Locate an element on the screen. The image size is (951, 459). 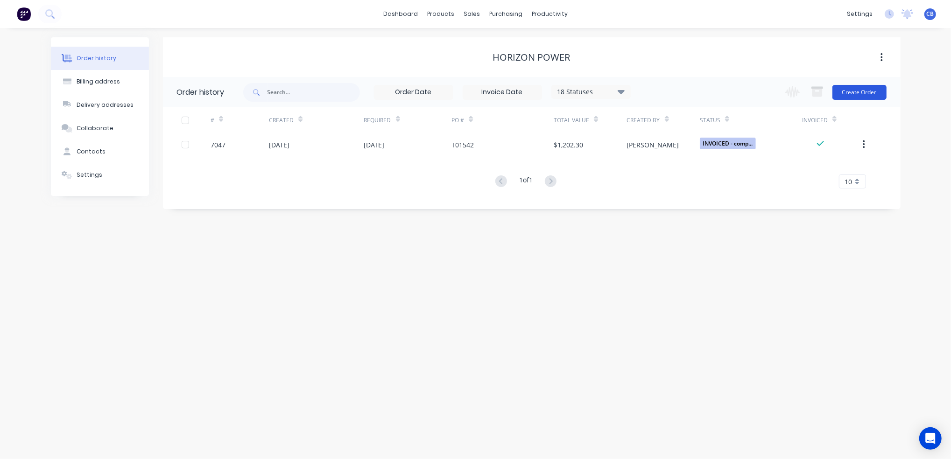
button: Billing address is located at coordinates (100, 82).